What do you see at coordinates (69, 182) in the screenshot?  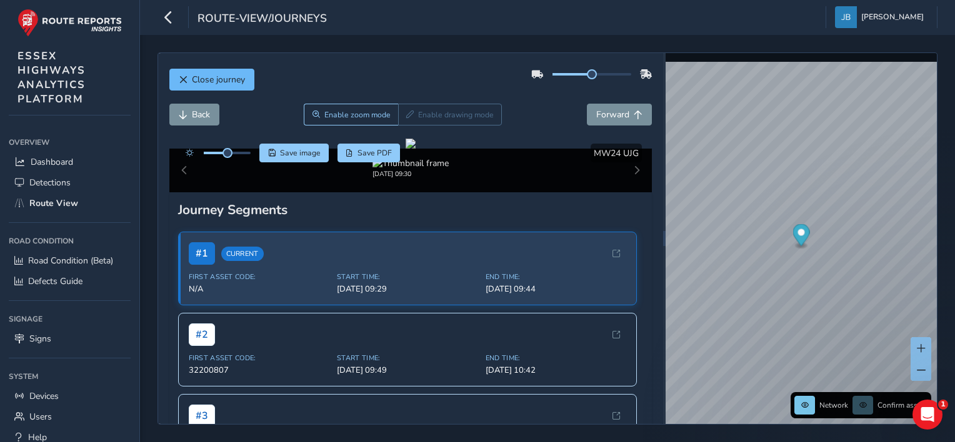 I see `a: Detections` at bounding box center [69, 182].